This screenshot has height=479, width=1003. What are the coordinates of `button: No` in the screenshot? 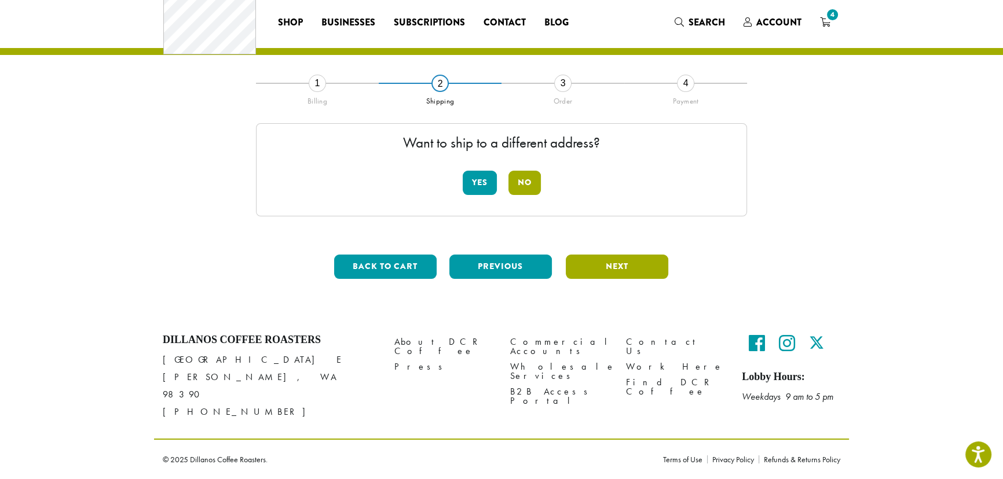 It's located at (525, 183).